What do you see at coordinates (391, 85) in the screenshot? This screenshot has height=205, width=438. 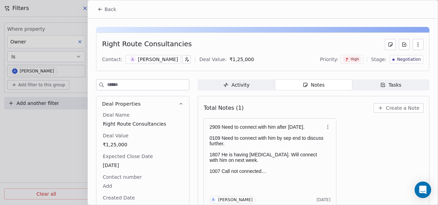 I see `div: Tasks` at bounding box center [391, 85].